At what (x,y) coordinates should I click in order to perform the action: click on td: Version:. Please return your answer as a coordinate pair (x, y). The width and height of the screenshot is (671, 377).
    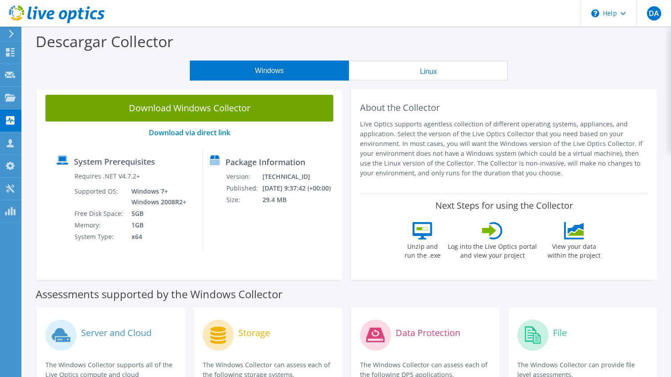
    Looking at the image, I should click on (244, 177).